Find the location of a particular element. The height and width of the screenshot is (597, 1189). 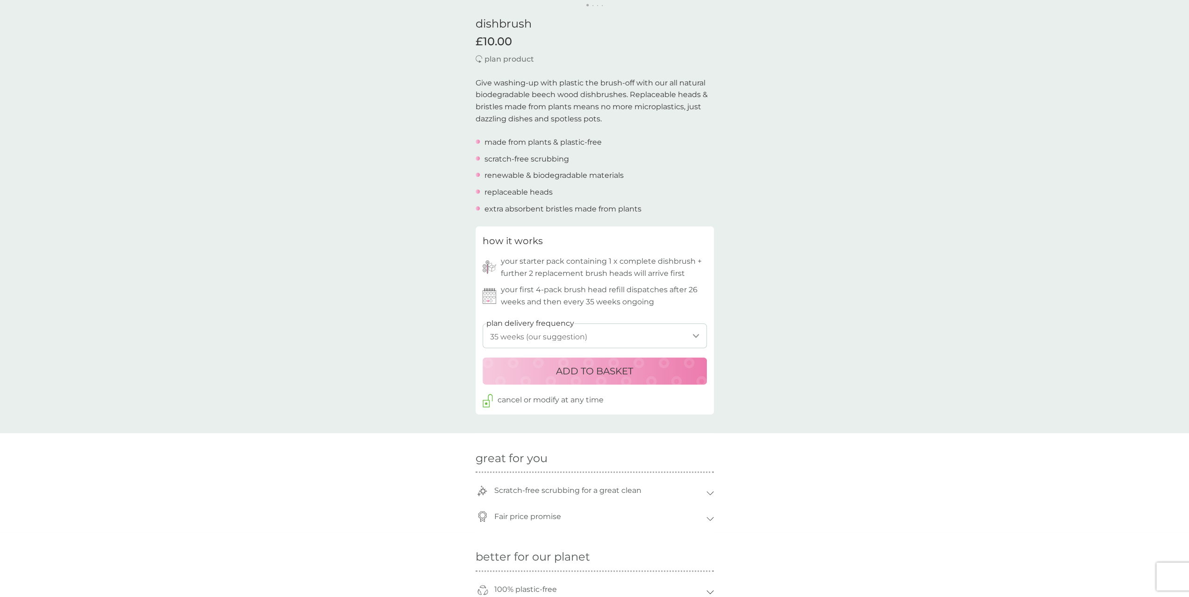

img: coin-icon.svg is located at coordinates (482, 517).